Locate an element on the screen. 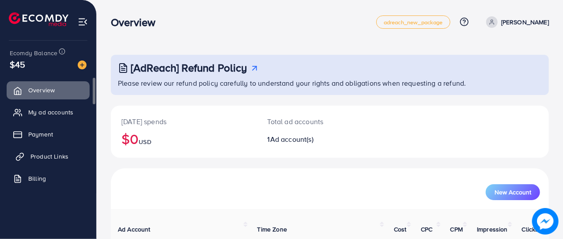  a: Overview is located at coordinates (48, 90).